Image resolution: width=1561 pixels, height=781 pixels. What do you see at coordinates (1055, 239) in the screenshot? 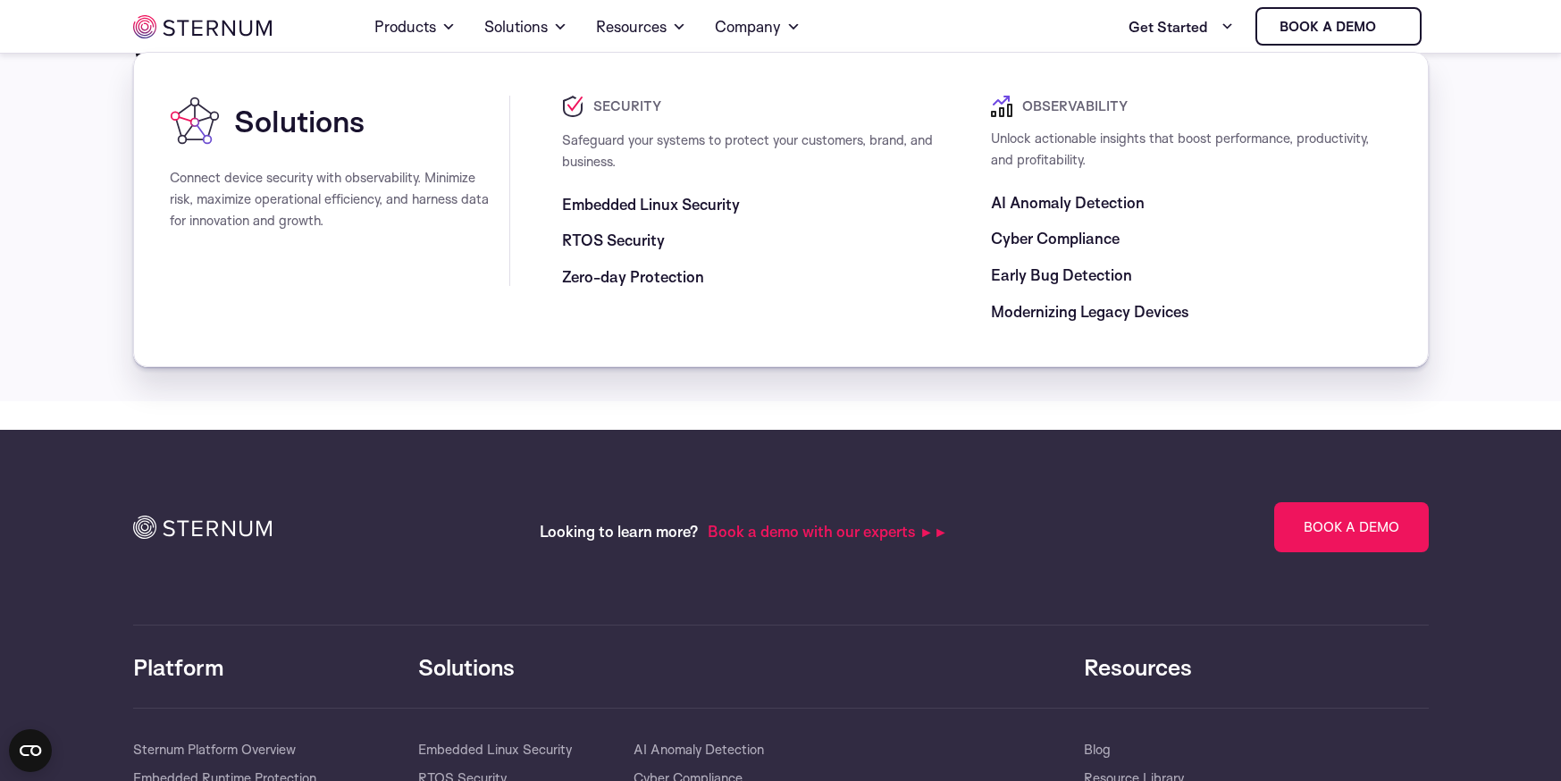
I see `a: Cyber Compliance` at bounding box center [1055, 239].